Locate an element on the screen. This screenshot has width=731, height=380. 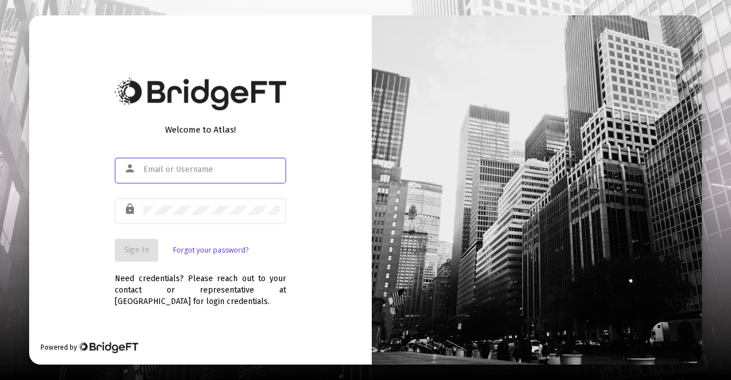
a: Forgot your password? is located at coordinates (211, 250).